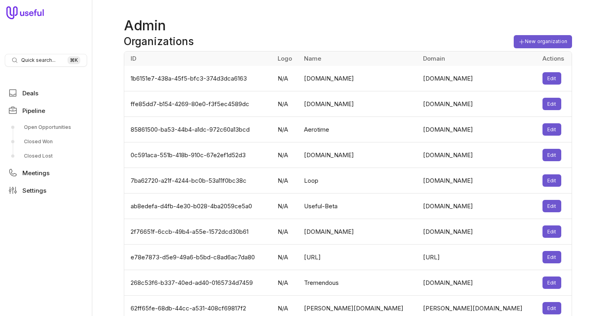 The width and height of the screenshot is (604, 316). What do you see at coordinates (198, 232) in the screenshot?
I see `td: 2f76651f-6ccb-49b4-a55e-1572dcd30b61` at bounding box center [198, 232].